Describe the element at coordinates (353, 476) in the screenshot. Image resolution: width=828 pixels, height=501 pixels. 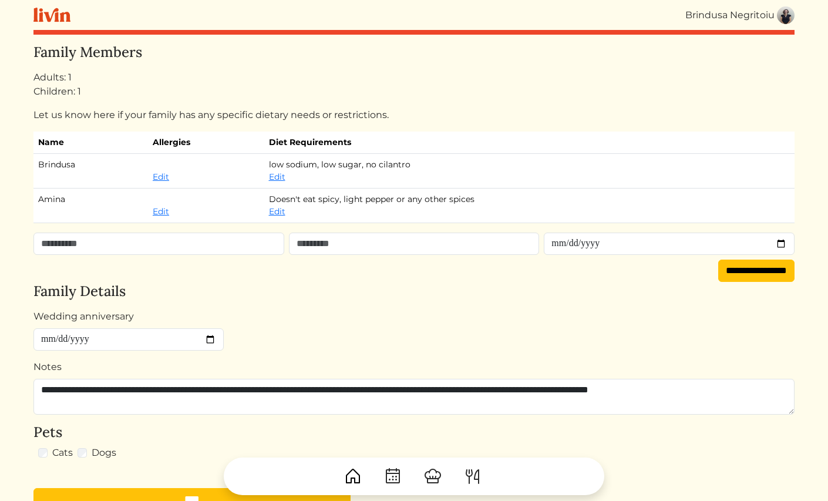
I see `img: House-9bf13187bcbb5817f509fe5e7408150f90897510c4275e13d0d5fca38e0b5951.svg` at that location.